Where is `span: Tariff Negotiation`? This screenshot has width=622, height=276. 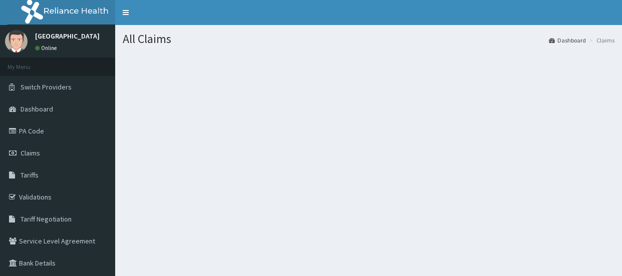 span: Tariff Negotiation is located at coordinates (46, 219).